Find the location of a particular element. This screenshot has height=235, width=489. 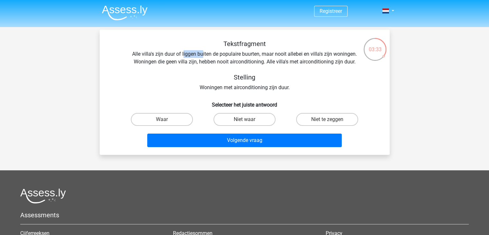

h6: Selecteer het juiste antwoord is located at coordinates (245, 102).